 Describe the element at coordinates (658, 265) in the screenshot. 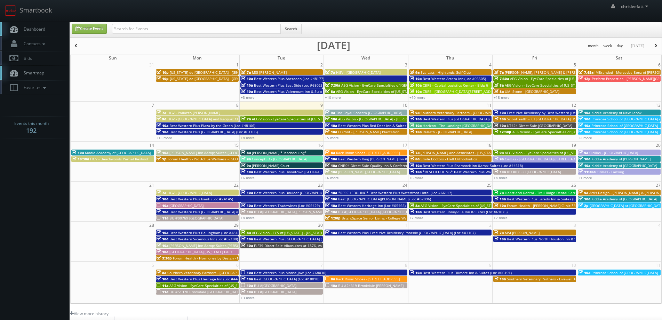

I see `span: 11` at that location.